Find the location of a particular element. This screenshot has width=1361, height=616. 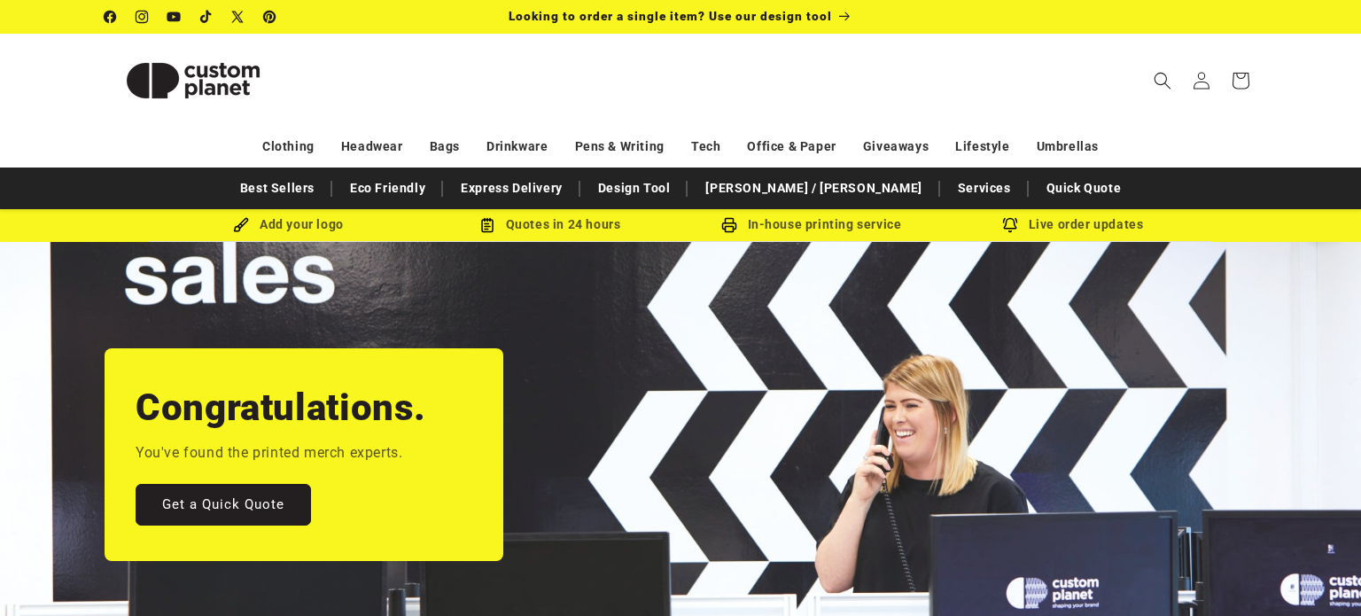

a: Office & Paper is located at coordinates (791, 146).